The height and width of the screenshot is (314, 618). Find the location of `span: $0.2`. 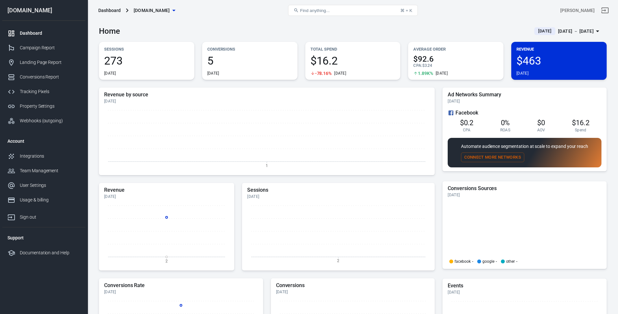

span: $0.2 is located at coordinates (467, 123).